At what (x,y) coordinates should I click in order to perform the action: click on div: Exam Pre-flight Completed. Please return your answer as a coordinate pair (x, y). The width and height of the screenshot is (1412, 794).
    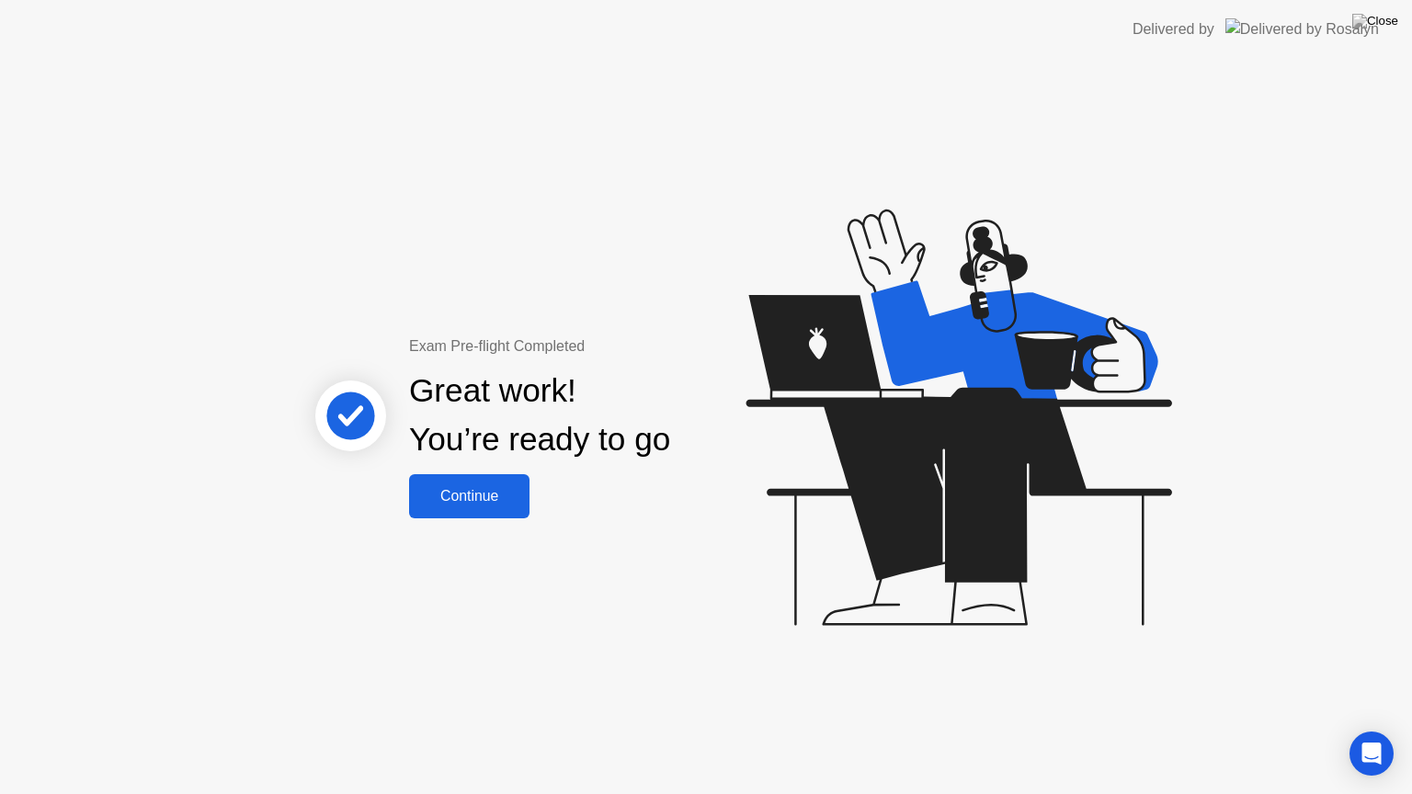
    Looking at the image, I should click on (599, 347).